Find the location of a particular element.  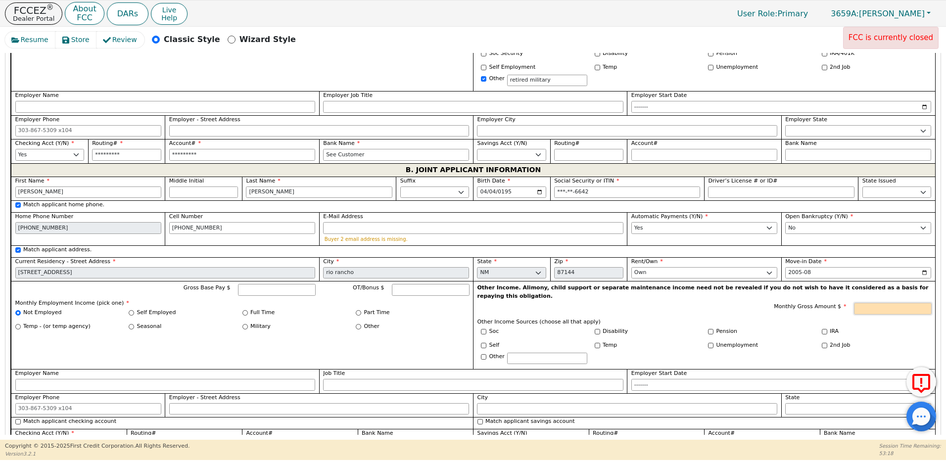

span: FCC is currently closed is located at coordinates (891, 38).